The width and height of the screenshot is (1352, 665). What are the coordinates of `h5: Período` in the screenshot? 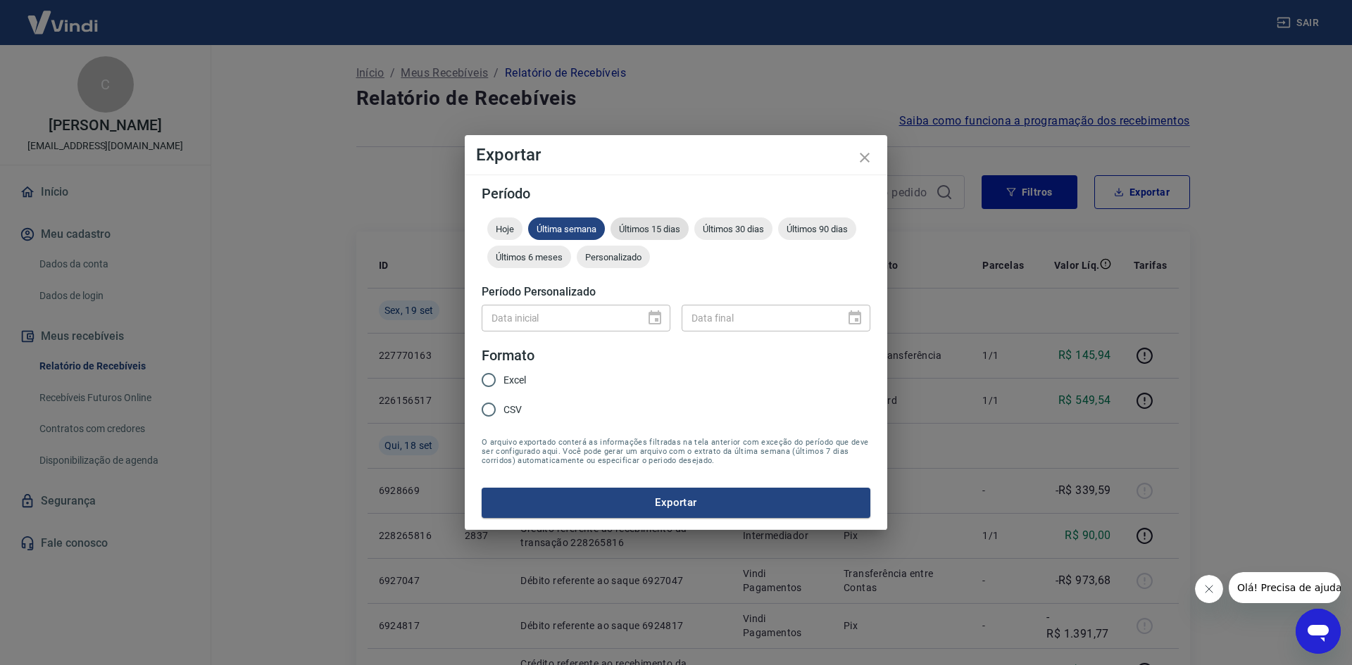 It's located at (676, 194).